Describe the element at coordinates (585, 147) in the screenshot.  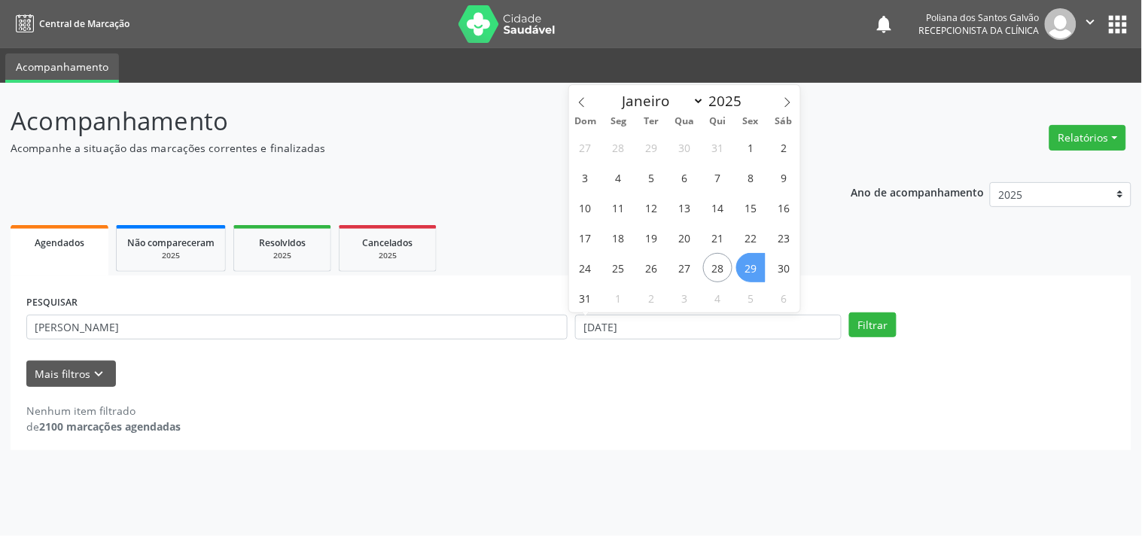
I see `span: Julho 27, 2025` at that location.